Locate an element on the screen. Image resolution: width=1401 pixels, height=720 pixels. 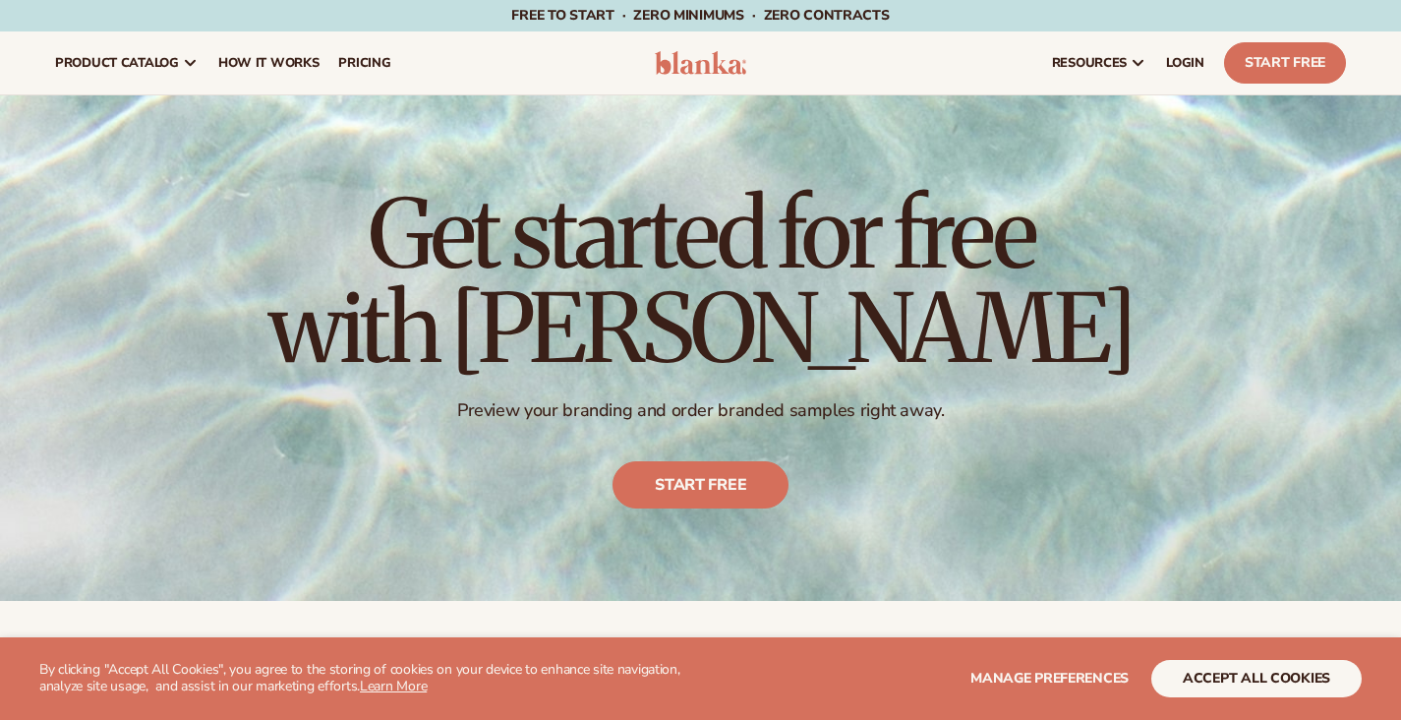
p: By clicking "Accept All Cookies", you agree to the storing of cookies on your device to enhance s... is located at coordinates (382, 678).